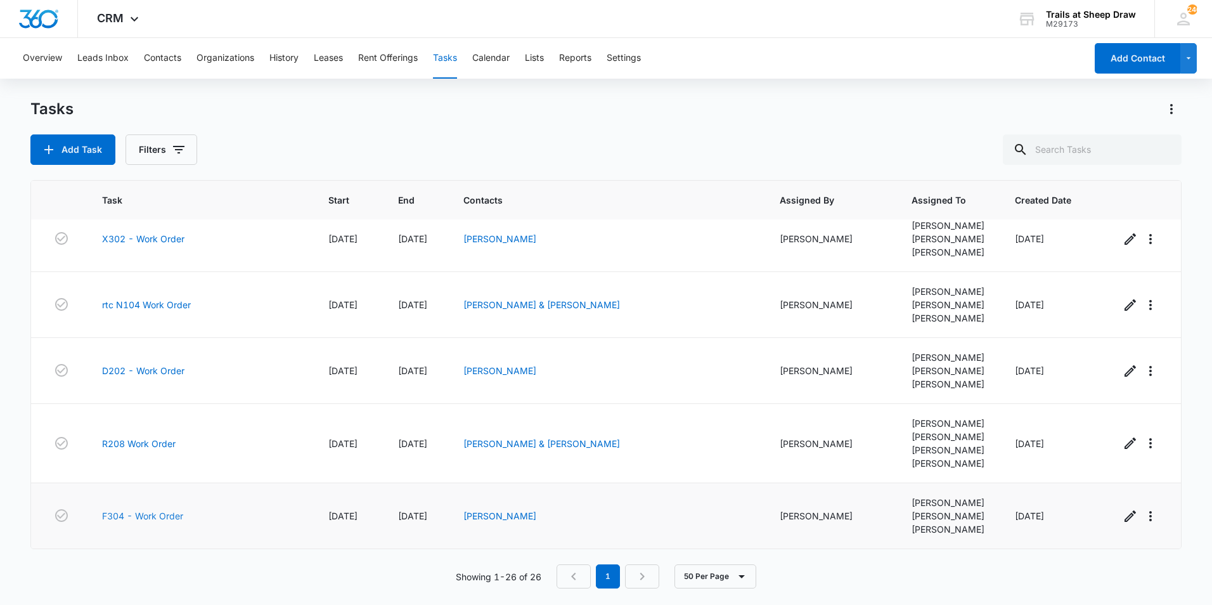 The height and width of the screenshot is (605, 1212). Describe the element at coordinates (715, 576) in the screenshot. I see `button: 50 Per Page` at that location.